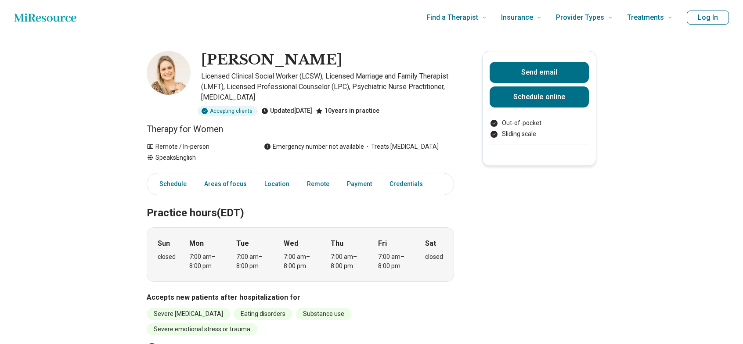  Describe the element at coordinates (263, 314) in the screenshot. I see `li: Eating disorders` at that location.